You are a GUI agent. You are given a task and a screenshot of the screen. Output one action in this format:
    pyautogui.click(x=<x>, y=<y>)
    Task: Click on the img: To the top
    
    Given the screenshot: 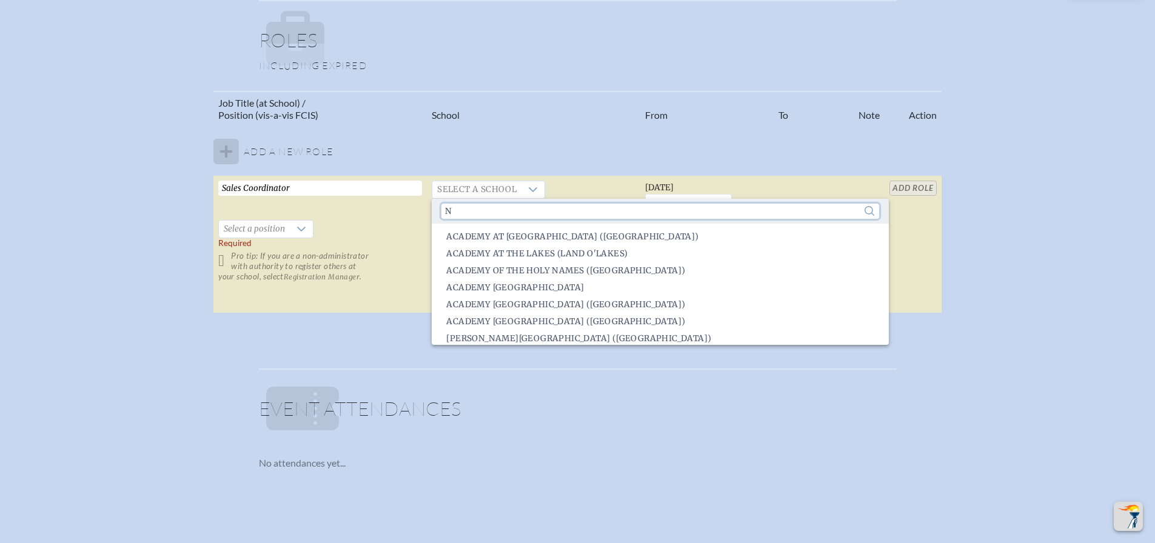 What is the action you would take?
    pyautogui.click(x=1128, y=516)
    